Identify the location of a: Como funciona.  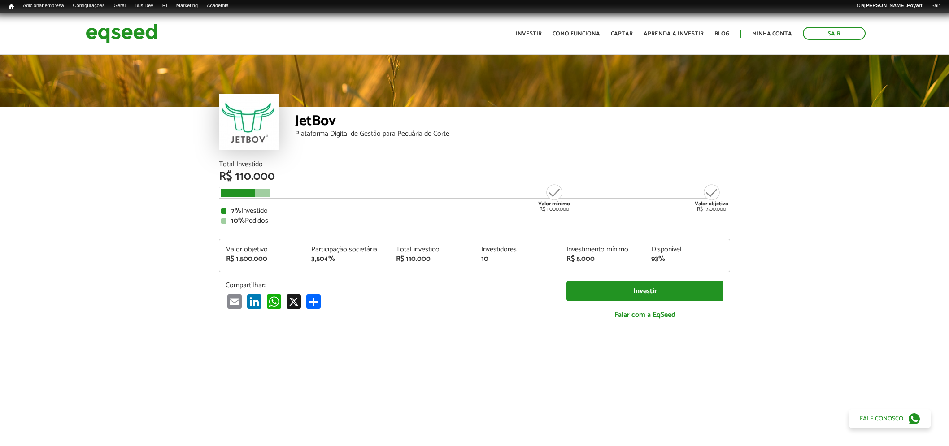
(576, 34).